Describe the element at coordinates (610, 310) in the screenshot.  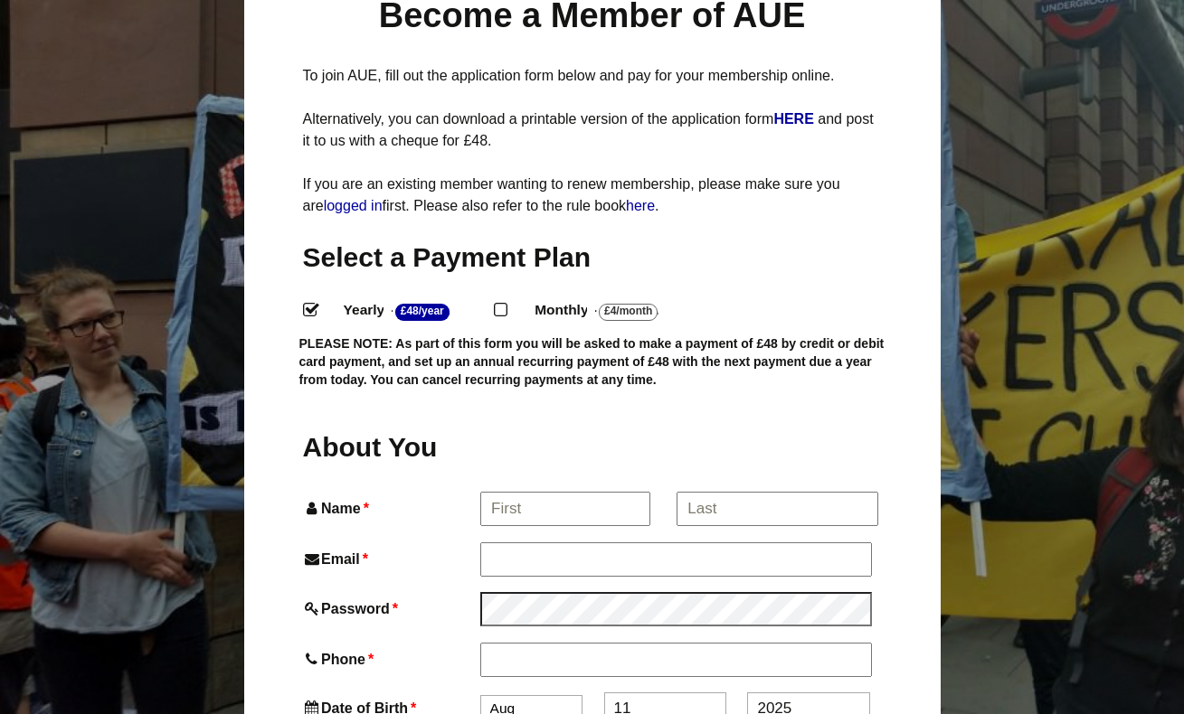
I see `label: Monthly - .` at that location.